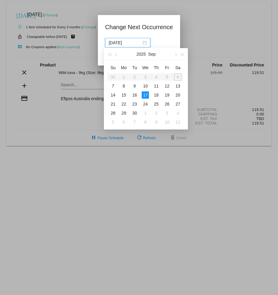  What do you see at coordinates (135, 86) in the screenshot?
I see `td: 9/9/2025` at bounding box center [135, 86].